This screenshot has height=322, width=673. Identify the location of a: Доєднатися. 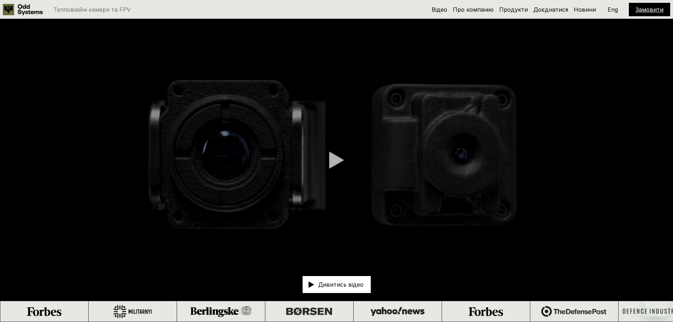
(551, 10).